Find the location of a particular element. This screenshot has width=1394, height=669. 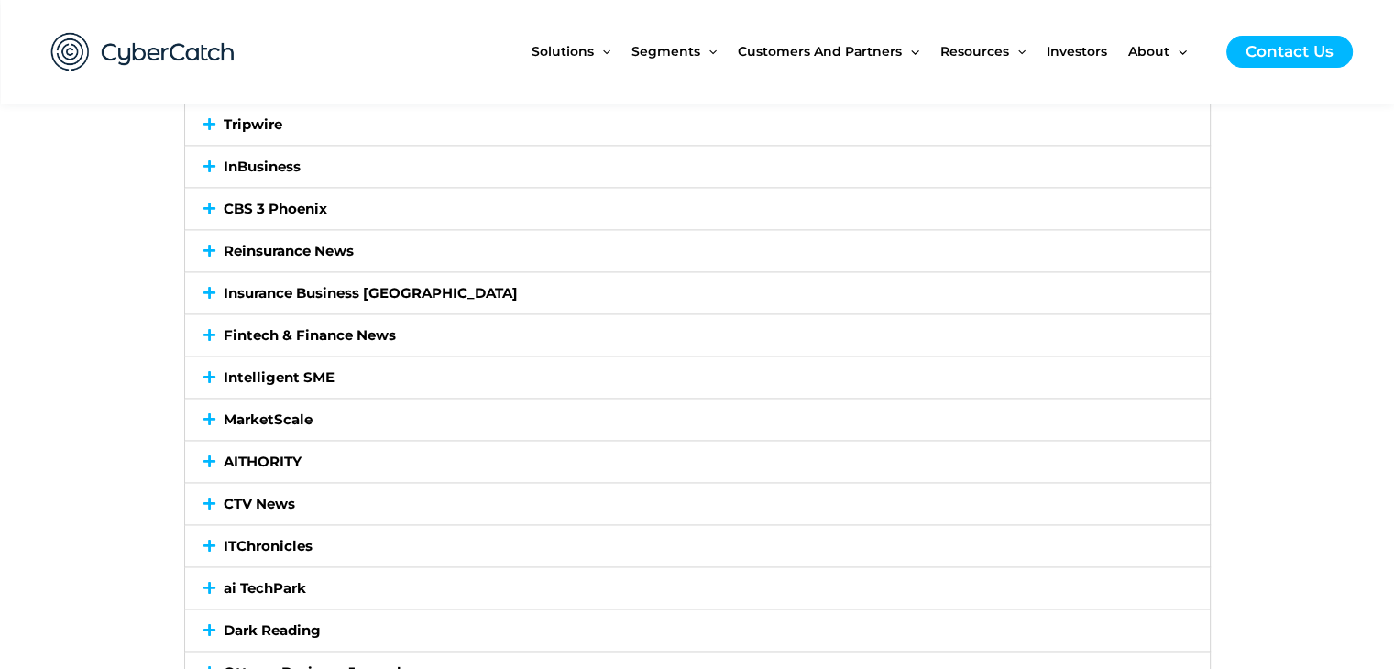

nav: Site Navigation: New Main Menu is located at coordinates (870, 51).